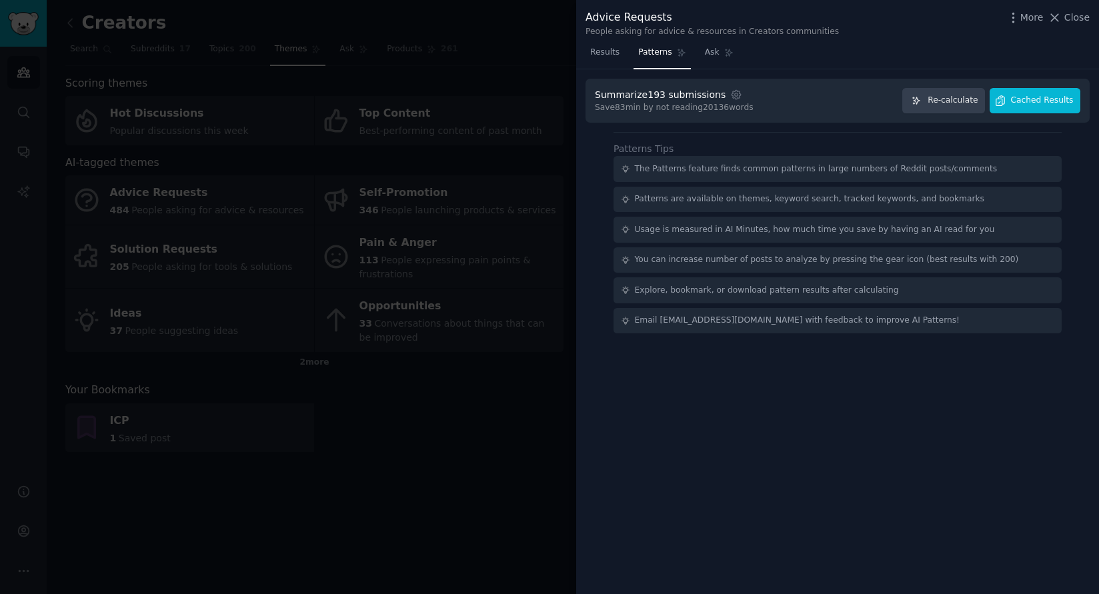 Image resolution: width=1099 pixels, height=594 pixels. Describe the element at coordinates (655, 53) in the screenshot. I see `span: Patterns` at that location.